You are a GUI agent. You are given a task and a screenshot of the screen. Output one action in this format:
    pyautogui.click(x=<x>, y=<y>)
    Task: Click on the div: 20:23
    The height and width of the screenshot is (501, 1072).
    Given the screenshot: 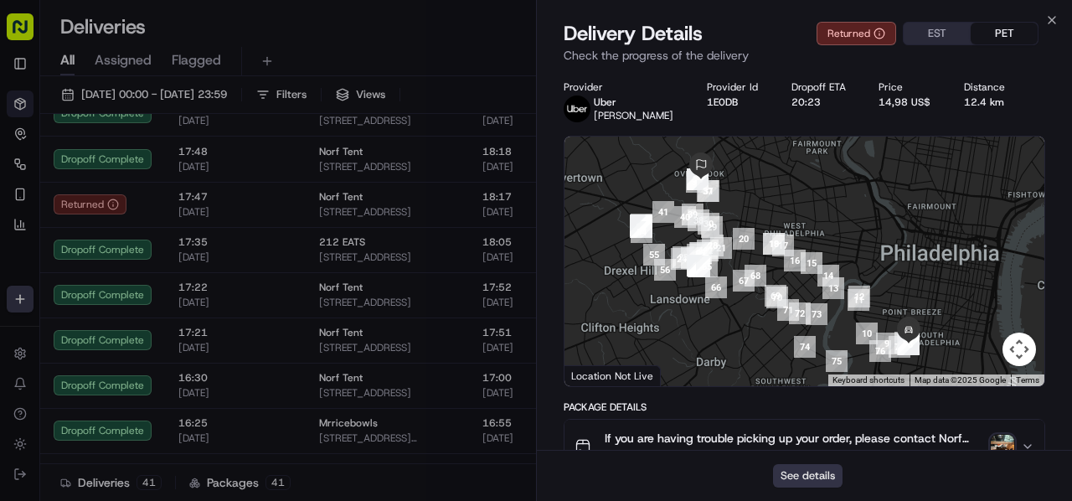 What is the action you would take?
    pyautogui.click(x=822, y=102)
    